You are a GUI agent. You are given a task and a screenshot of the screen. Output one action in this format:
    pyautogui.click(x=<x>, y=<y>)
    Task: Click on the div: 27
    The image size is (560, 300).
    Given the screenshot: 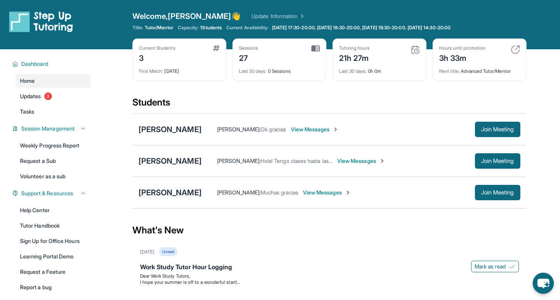 What is the action you would take?
    pyautogui.click(x=249, y=57)
    